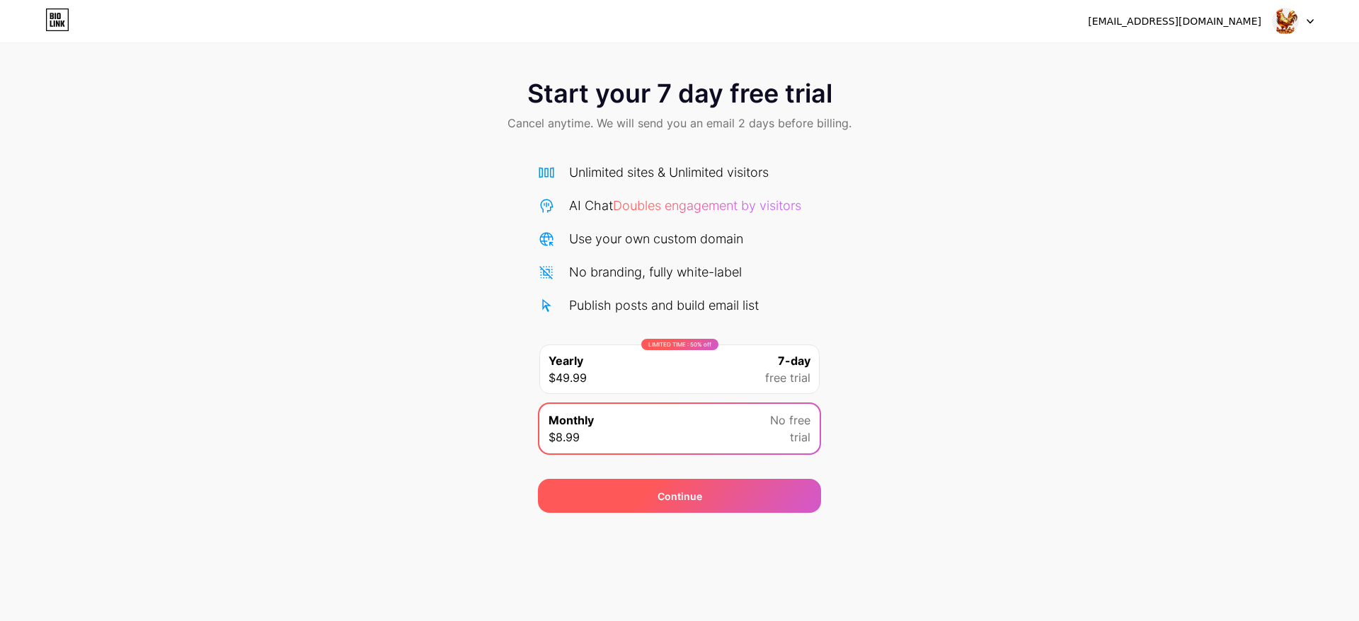 The image size is (1359, 621). Describe the element at coordinates (679, 345) in the screenshot. I see `div: LIMITED TIME : 50% off` at that location.